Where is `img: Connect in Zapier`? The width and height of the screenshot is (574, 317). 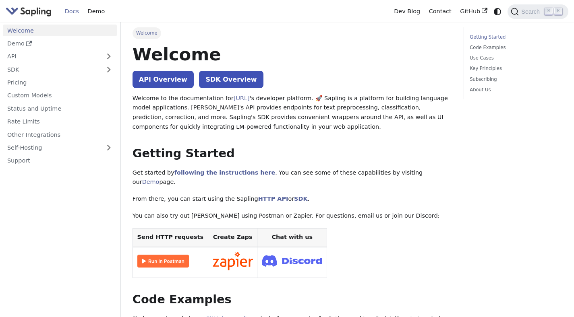
img: Connect in Zapier is located at coordinates (233, 261).